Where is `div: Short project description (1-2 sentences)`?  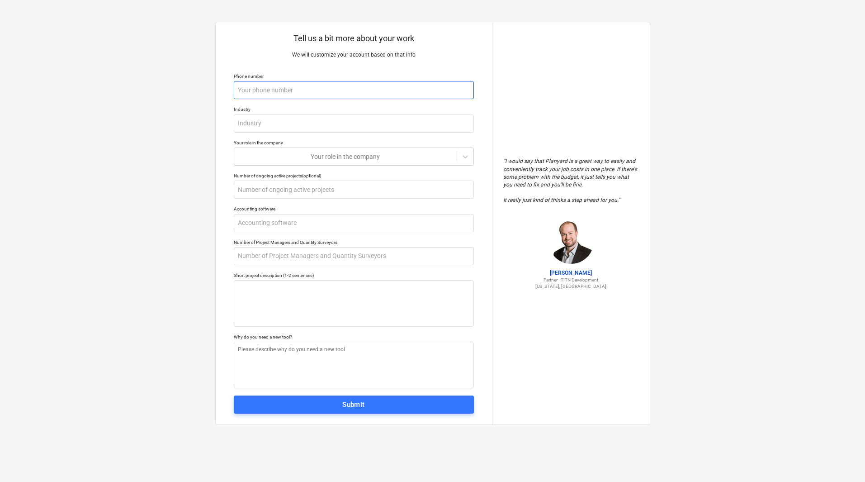 div: Short project description (1-2 sentences) is located at coordinates (354, 275).